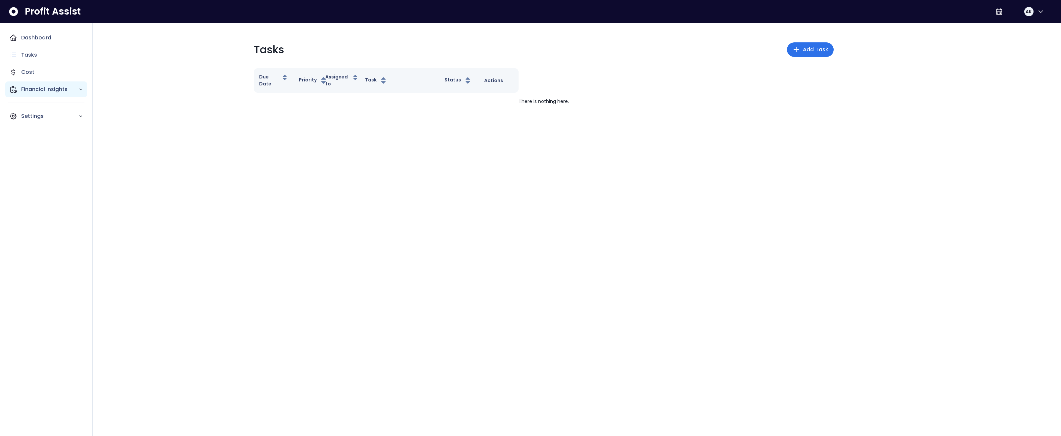 The image size is (1061, 436). What do you see at coordinates (53, 12) in the screenshot?
I see `span: Profit Assist` at bounding box center [53, 12].